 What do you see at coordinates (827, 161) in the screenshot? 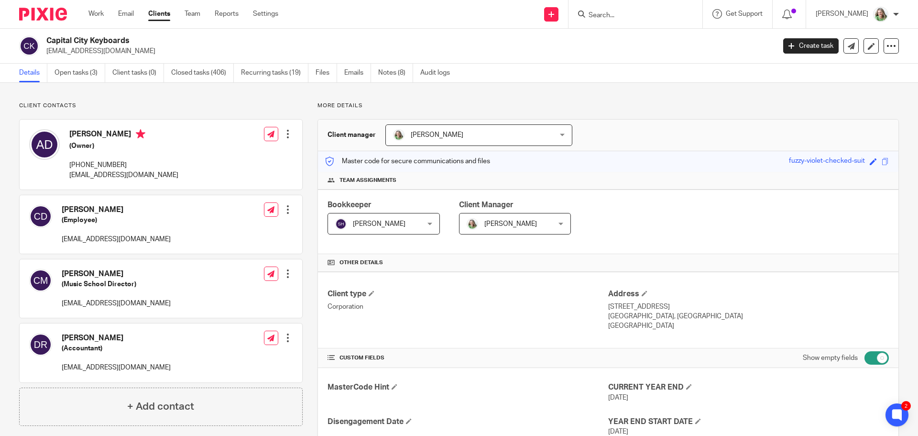
I see `div: fuzzy-violet-checked-suit` at bounding box center [827, 161].